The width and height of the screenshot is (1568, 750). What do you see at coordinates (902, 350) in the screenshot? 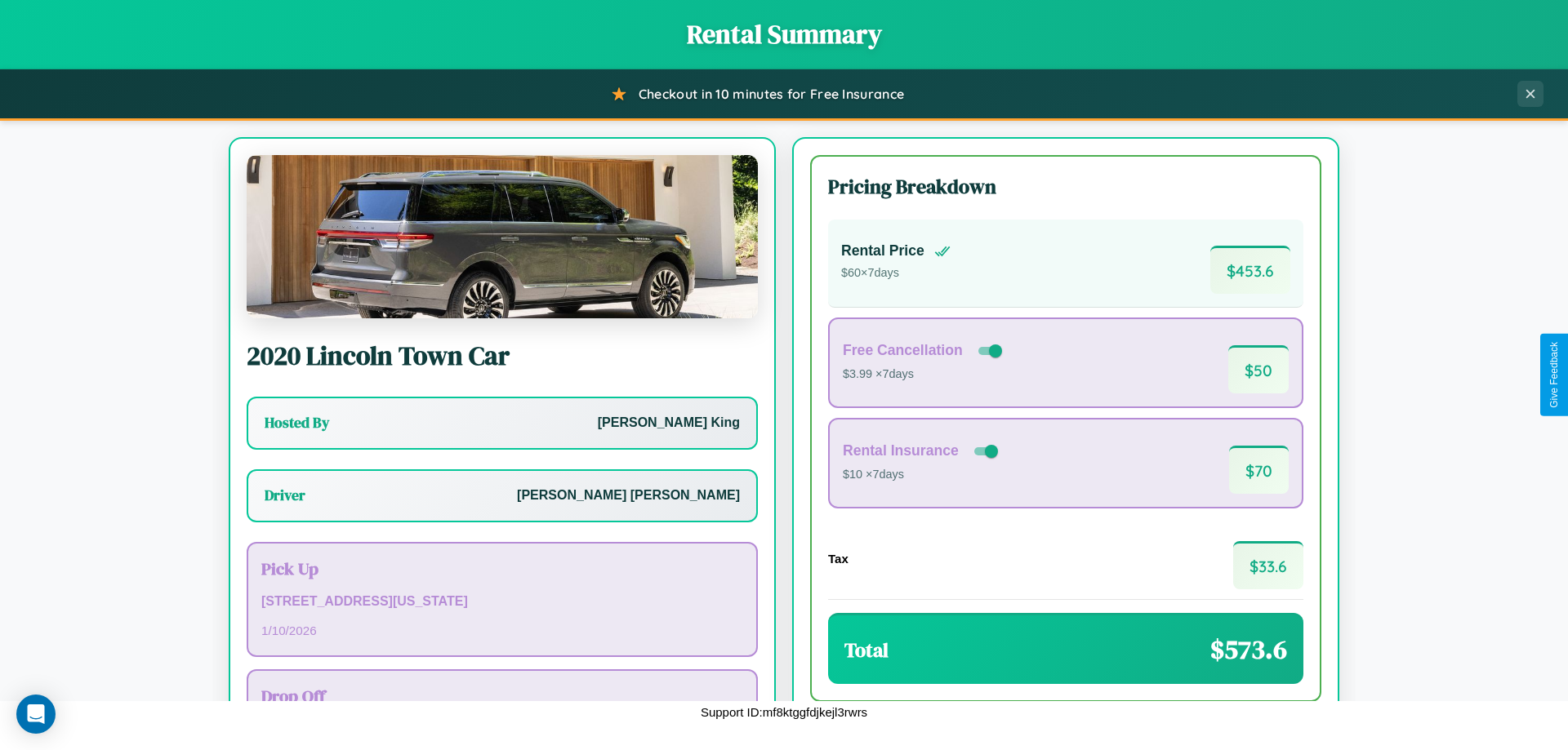
I see `h4: Free Cancellation` at bounding box center [902, 350].